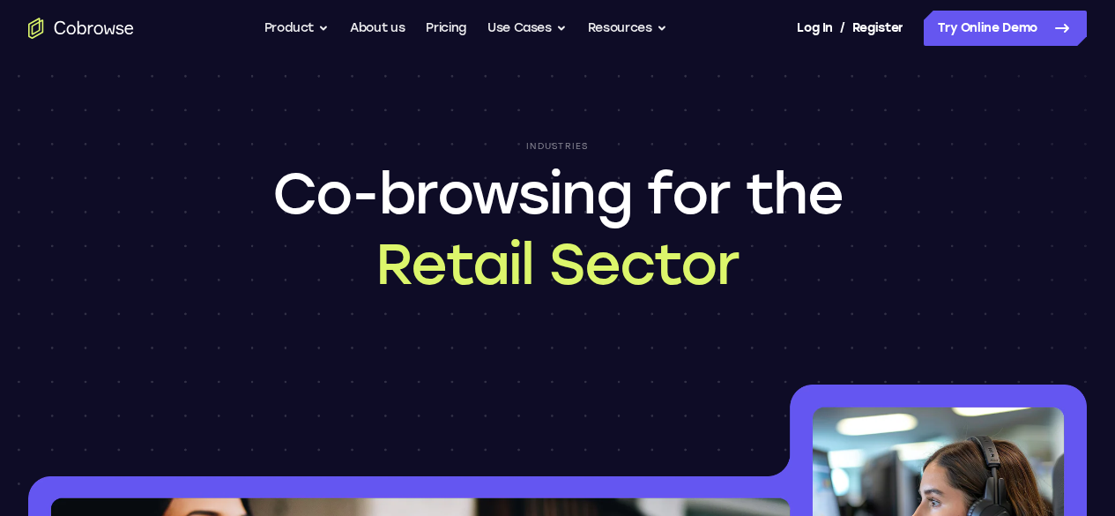 The image size is (1115, 516). I want to click on a: Go to the home page, so click(81, 28).